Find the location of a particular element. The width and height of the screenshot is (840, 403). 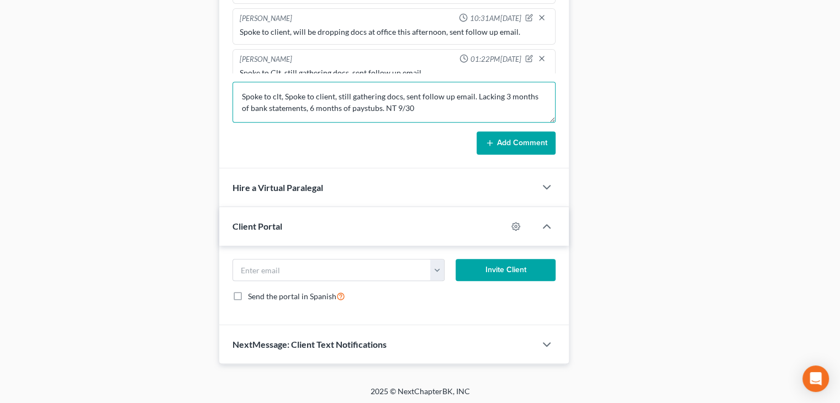

div: Spoke to client, will be dropping docs at office this afternoon, sent follow up email. is located at coordinates (394, 32).